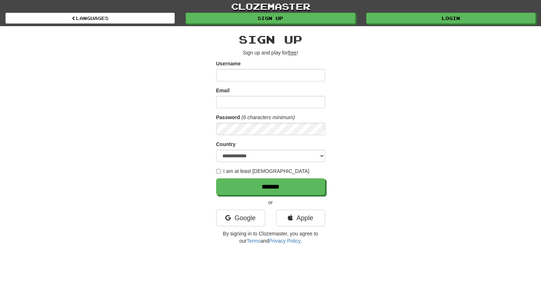 Image resolution: width=541 pixels, height=303 pixels. Describe the element at coordinates (268, 117) in the screenshot. I see `em: (6 characters minimum)` at that location.